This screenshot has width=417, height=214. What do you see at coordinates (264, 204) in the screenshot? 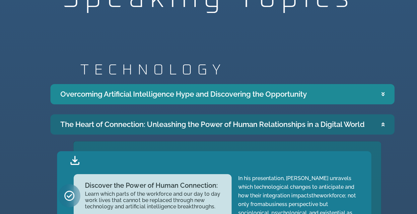
I see `span: a` at bounding box center [264, 204].